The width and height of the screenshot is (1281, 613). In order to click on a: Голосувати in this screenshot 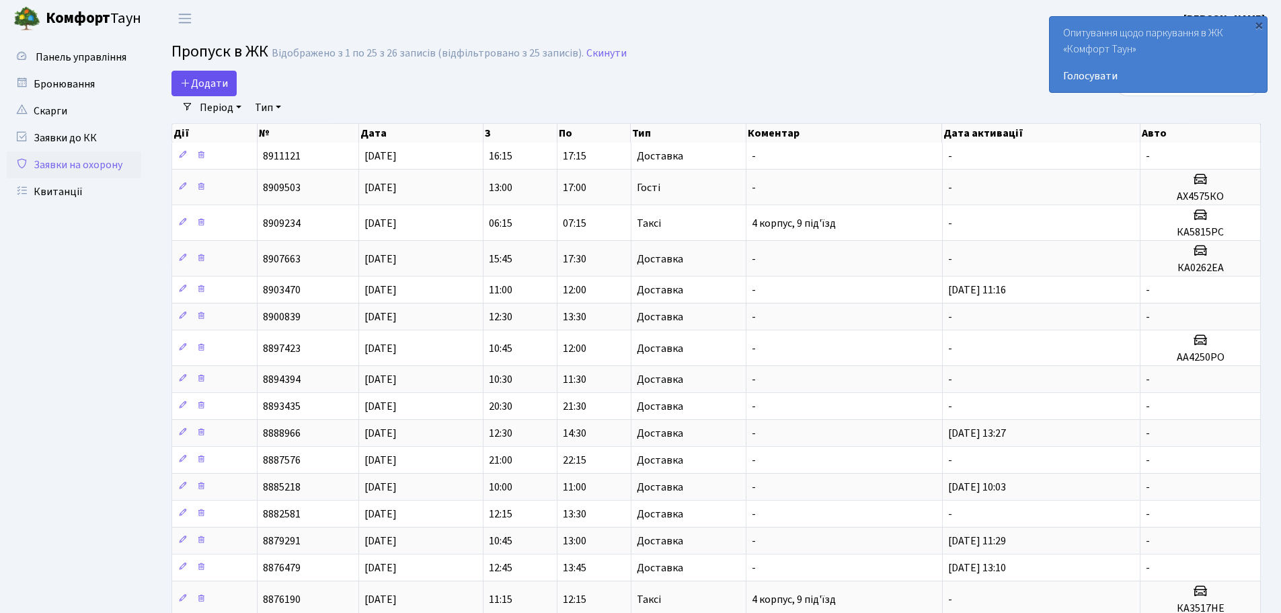, I will do `click(1158, 76)`.